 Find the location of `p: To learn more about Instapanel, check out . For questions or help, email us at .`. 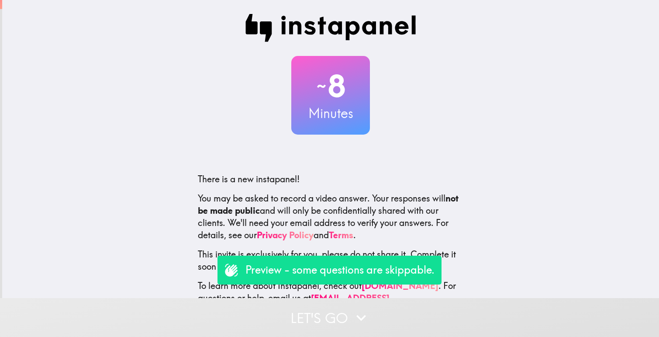

p: To learn more about Instapanel, check out . For questions or help, email us at . is located at coordinates (331, 298).